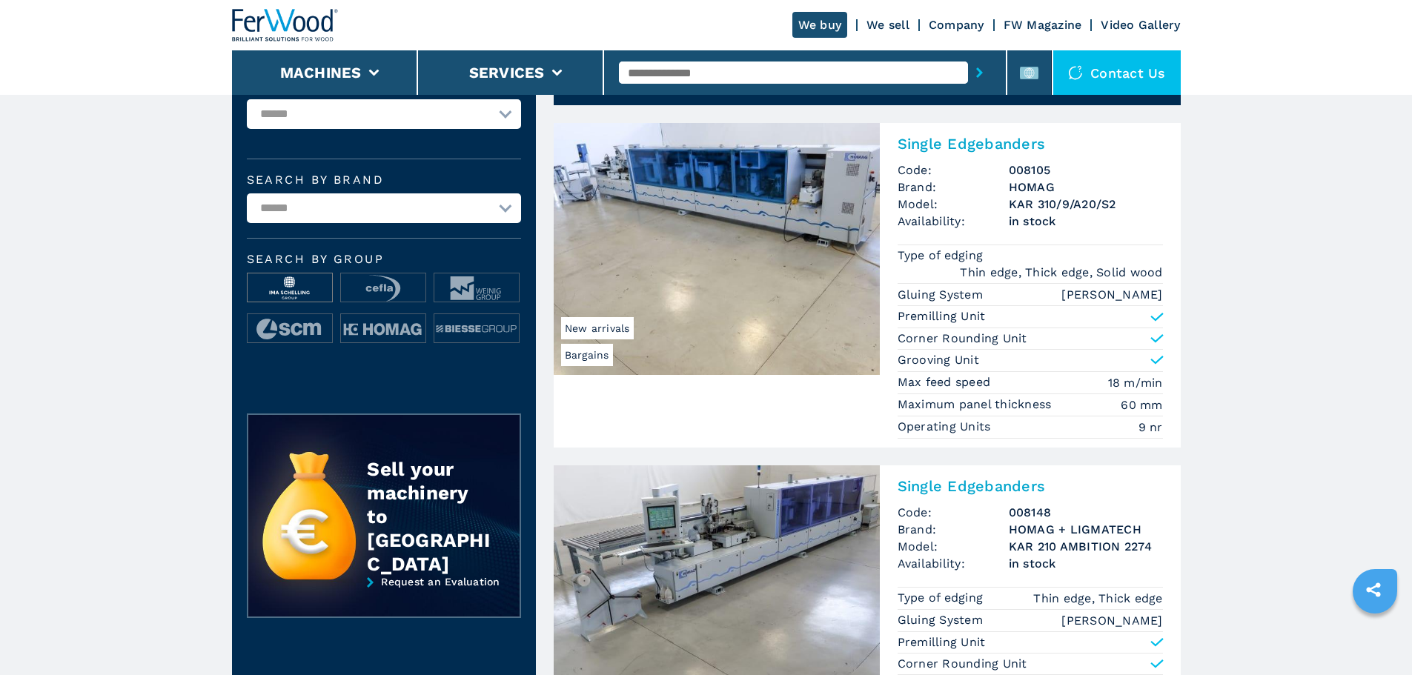 This screenshot has width=1412, height=675. Describe the element at coordinates (1076, 73) in the screenshot. I see `img: Contact us` at that location.